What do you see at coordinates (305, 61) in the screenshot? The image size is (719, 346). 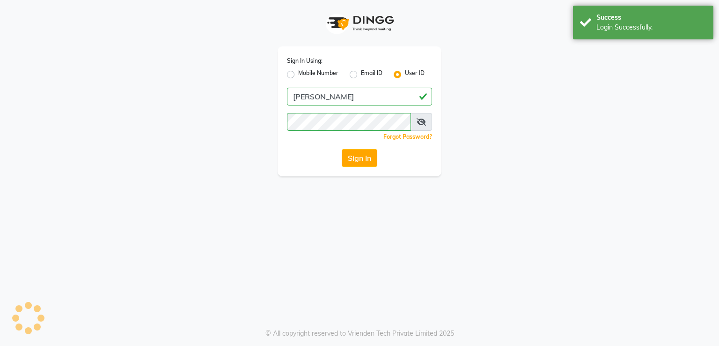 I see `label: Sign In Using:` at bounding box center [305, 61].